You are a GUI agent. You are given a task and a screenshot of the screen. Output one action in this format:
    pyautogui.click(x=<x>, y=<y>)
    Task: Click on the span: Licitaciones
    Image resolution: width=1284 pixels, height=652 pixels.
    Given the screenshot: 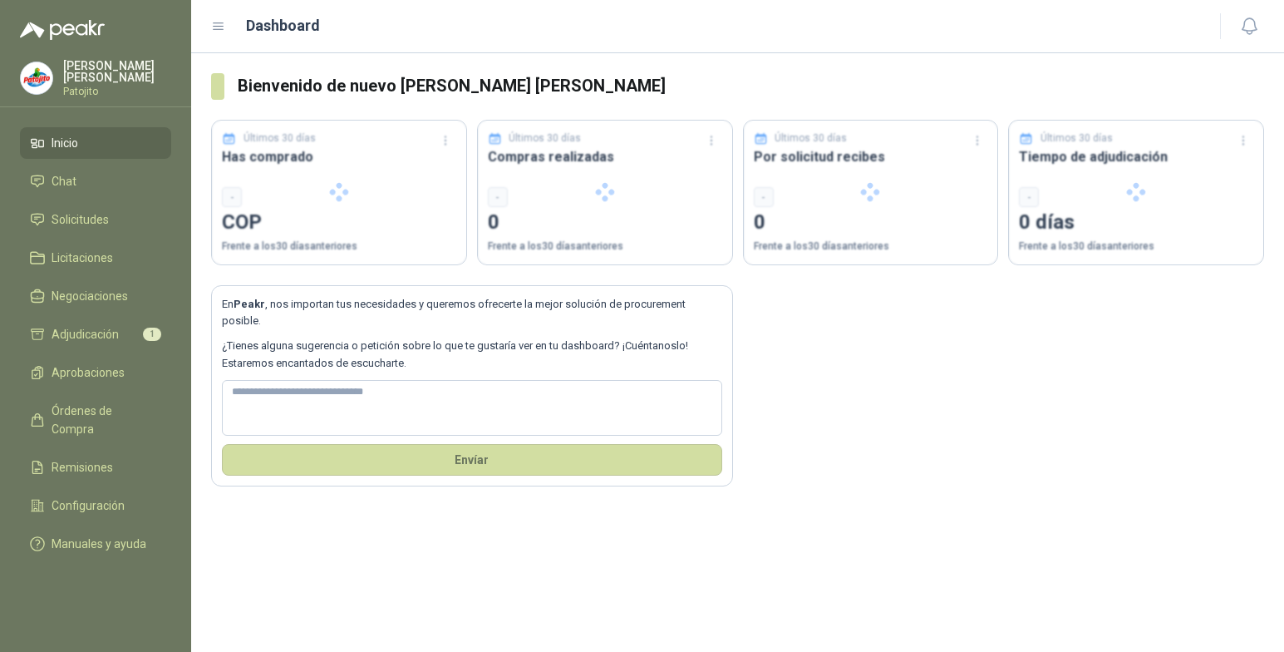 What is the action you would take?
    pyautogui.click(x=82, y=258)
    